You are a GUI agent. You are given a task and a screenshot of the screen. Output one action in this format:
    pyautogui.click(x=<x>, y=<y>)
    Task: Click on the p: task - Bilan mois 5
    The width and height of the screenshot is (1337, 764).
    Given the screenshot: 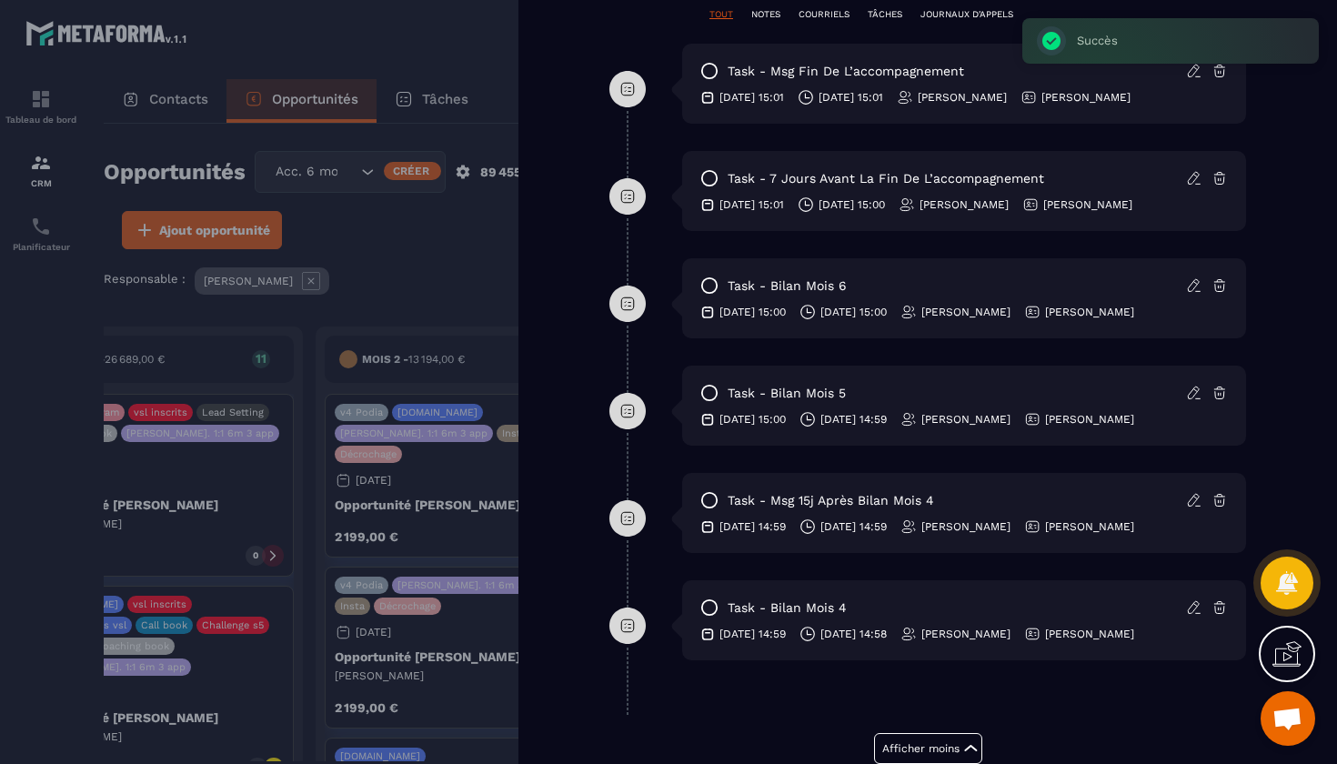 What is the action you would take?
    pyautogui.click(x=786, y=393)
    